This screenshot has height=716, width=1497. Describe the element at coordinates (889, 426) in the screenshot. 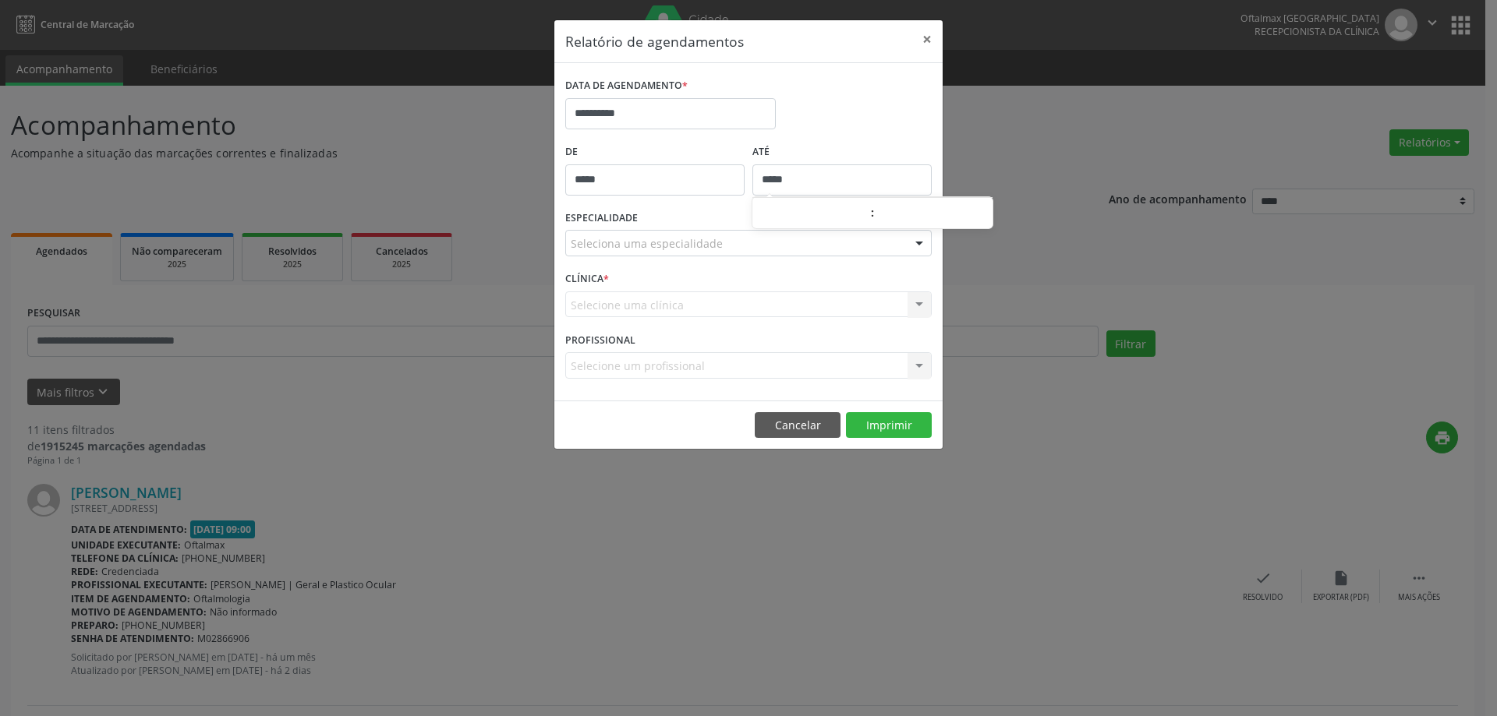

I see `button: Imprimir` at that location.